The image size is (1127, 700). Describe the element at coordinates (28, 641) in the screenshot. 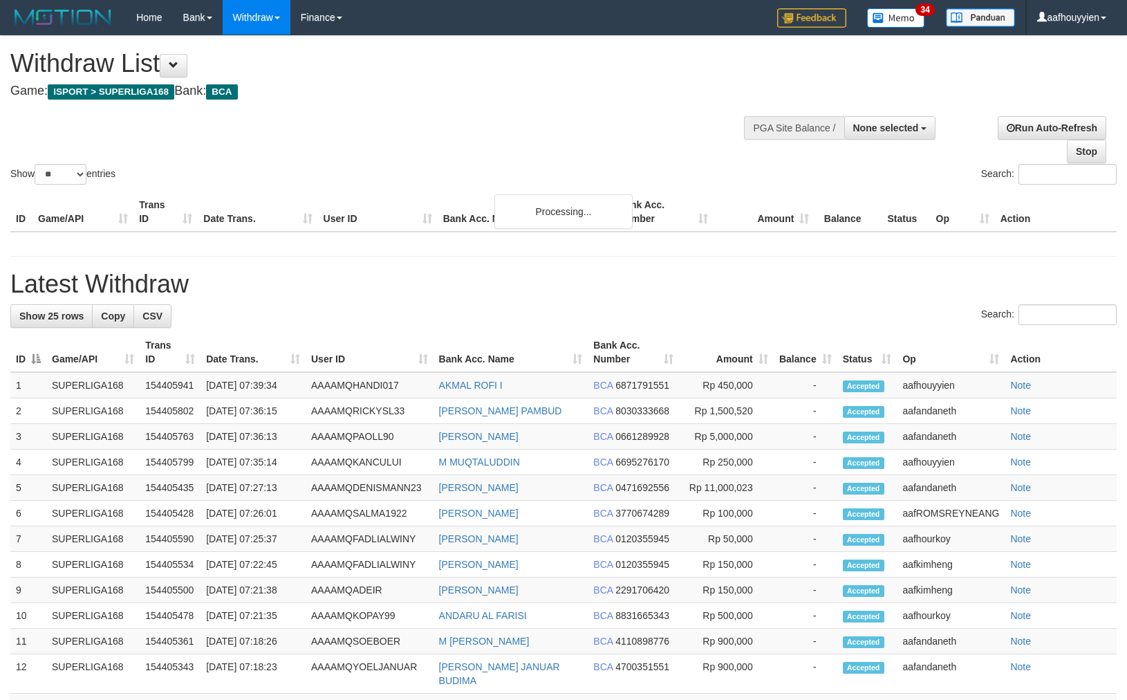

I see `td: 11` at that location.